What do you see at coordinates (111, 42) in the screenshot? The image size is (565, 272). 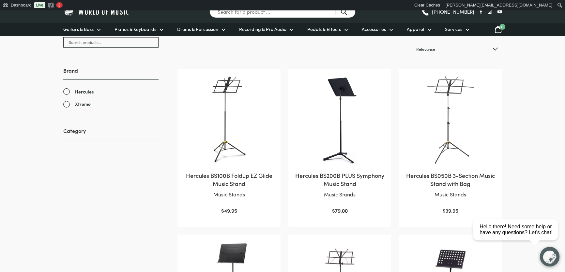 I see `input: Search products...` at bounding box center [111, 42].